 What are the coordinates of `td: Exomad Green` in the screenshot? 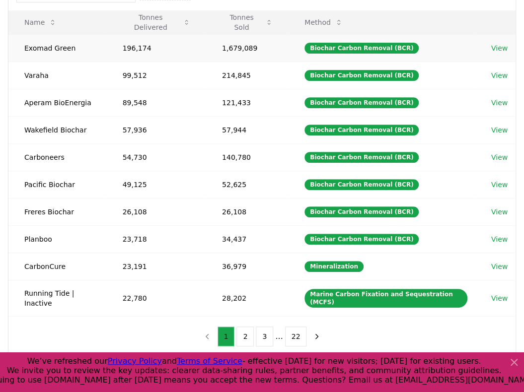 It's located at (58, 48).